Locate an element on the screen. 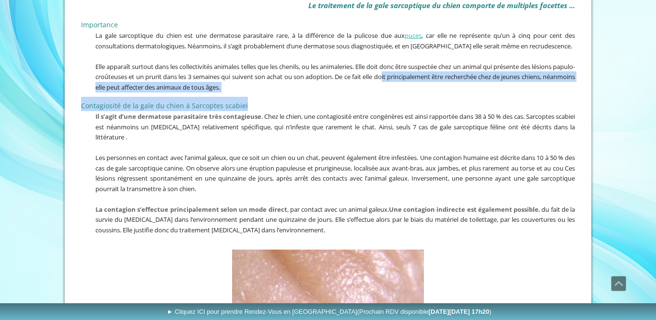  strong: Il s’agit d’une dermatose parasitaire très contagieuse is located at coordinates (178, 117).